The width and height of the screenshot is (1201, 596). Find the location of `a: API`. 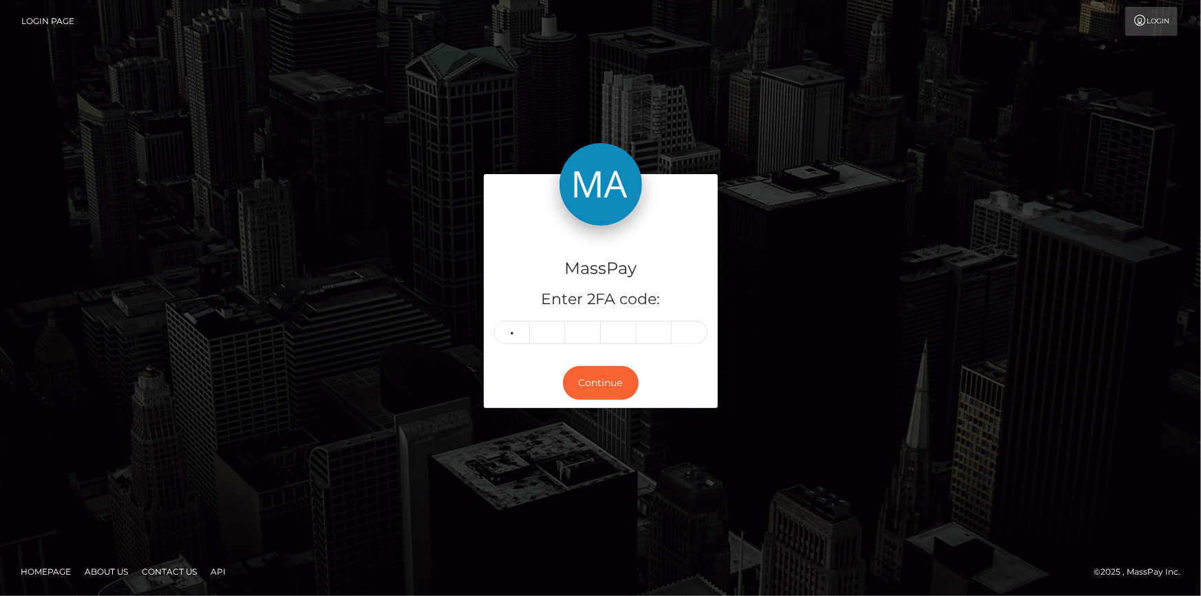

a: API is located at coordinates (218, 571).